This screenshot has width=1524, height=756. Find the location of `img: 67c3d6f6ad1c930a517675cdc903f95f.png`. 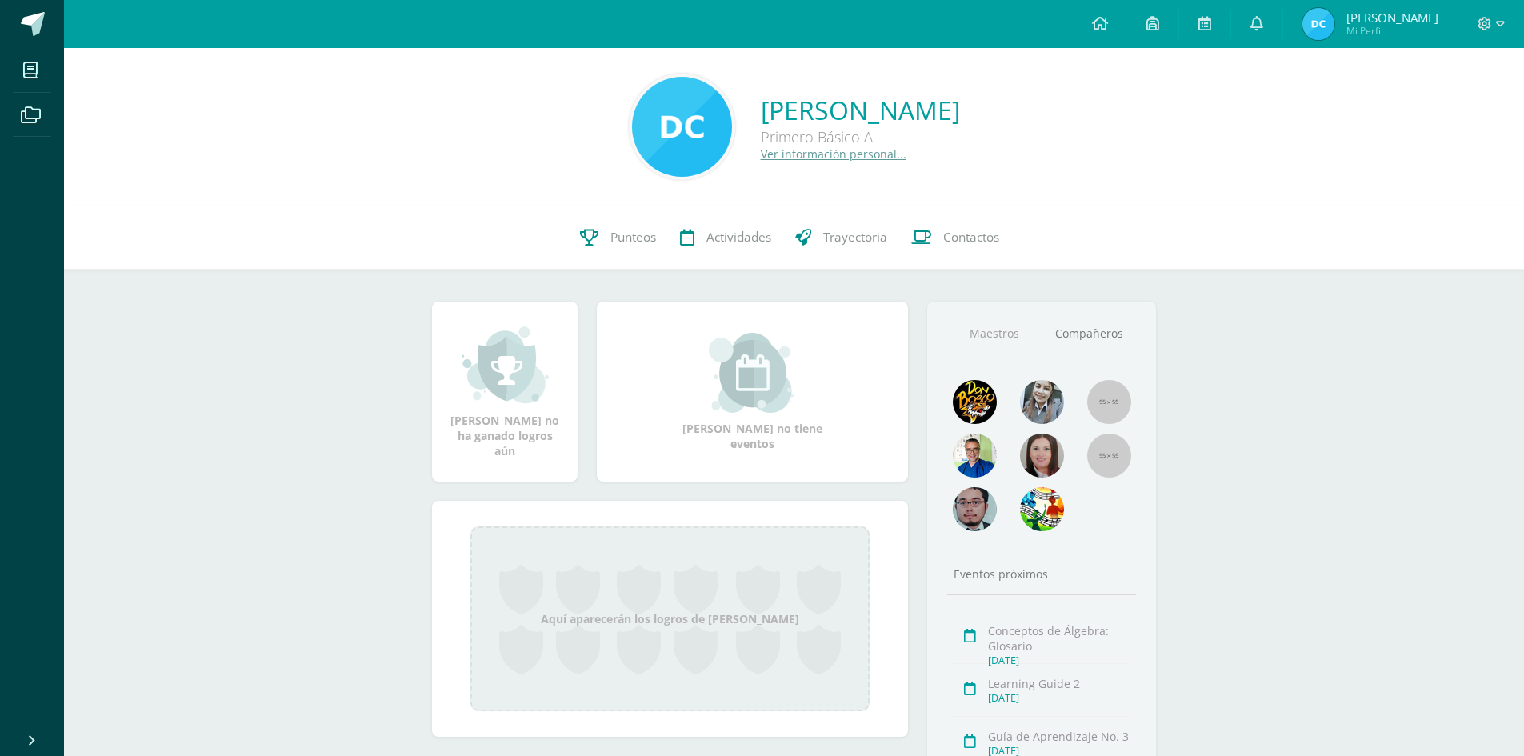

img: 67c3d6f6ad1c930a517675cdc903f95f.png is located at coordinates (1041, 455).